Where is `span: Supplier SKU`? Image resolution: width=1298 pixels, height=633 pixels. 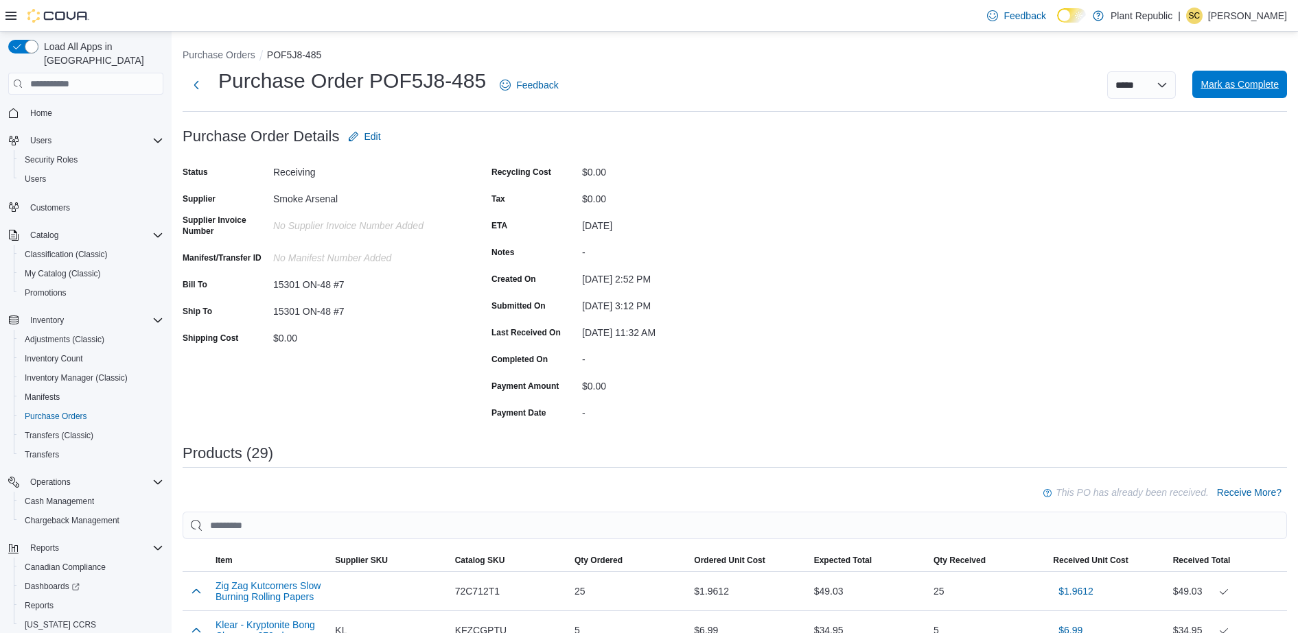 span: Supplier SKU is located at coordinates (361, 561).